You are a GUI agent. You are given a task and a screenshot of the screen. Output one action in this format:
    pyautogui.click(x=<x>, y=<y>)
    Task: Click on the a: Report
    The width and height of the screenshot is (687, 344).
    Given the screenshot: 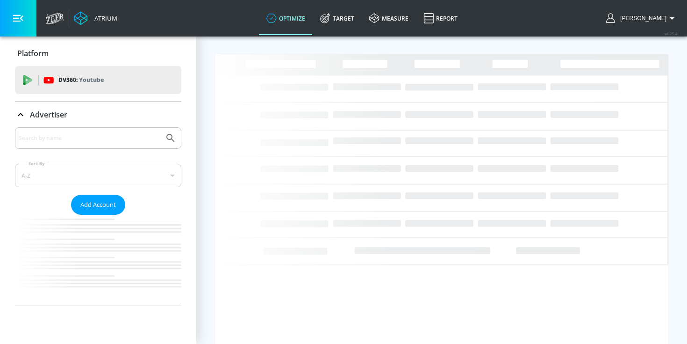 What is the action you would take?
    pyautogui.click(x=440, y=18)
    